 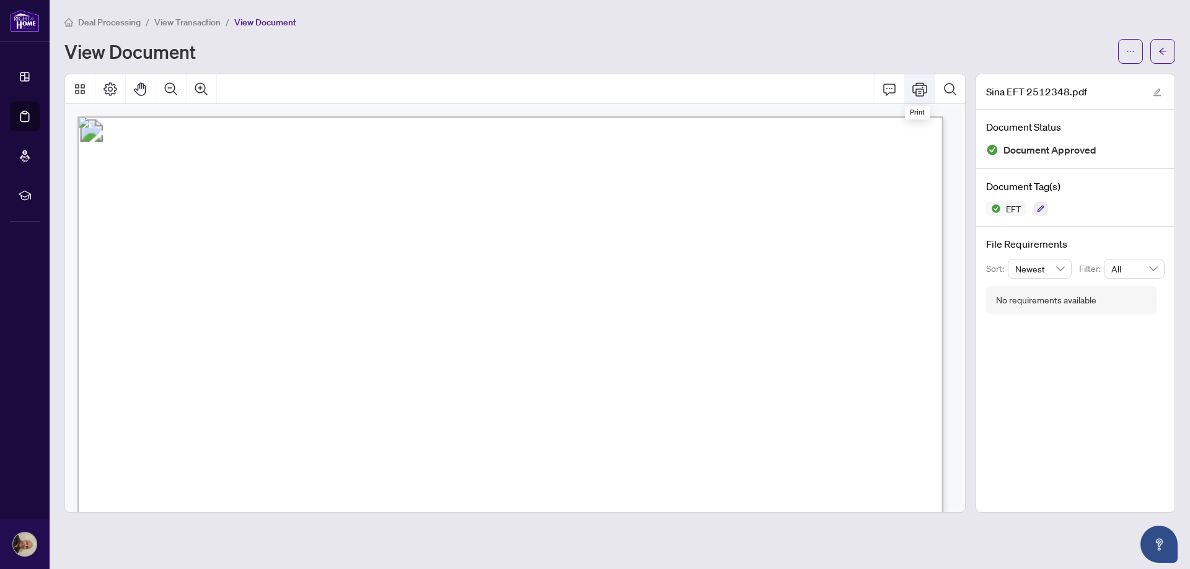 What do you see at coordinates (1040, 269) in the screenshot?
I see `span: Newest` at bounding box center [1040, 269].